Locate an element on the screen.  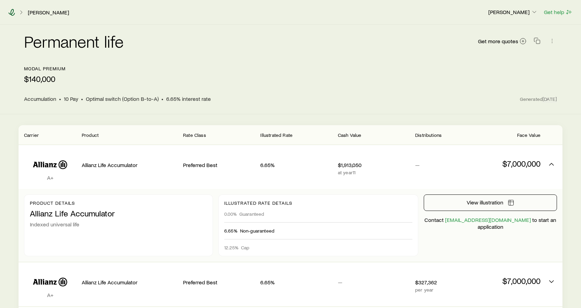
p: modal premium is located at coordinates (45, 69).